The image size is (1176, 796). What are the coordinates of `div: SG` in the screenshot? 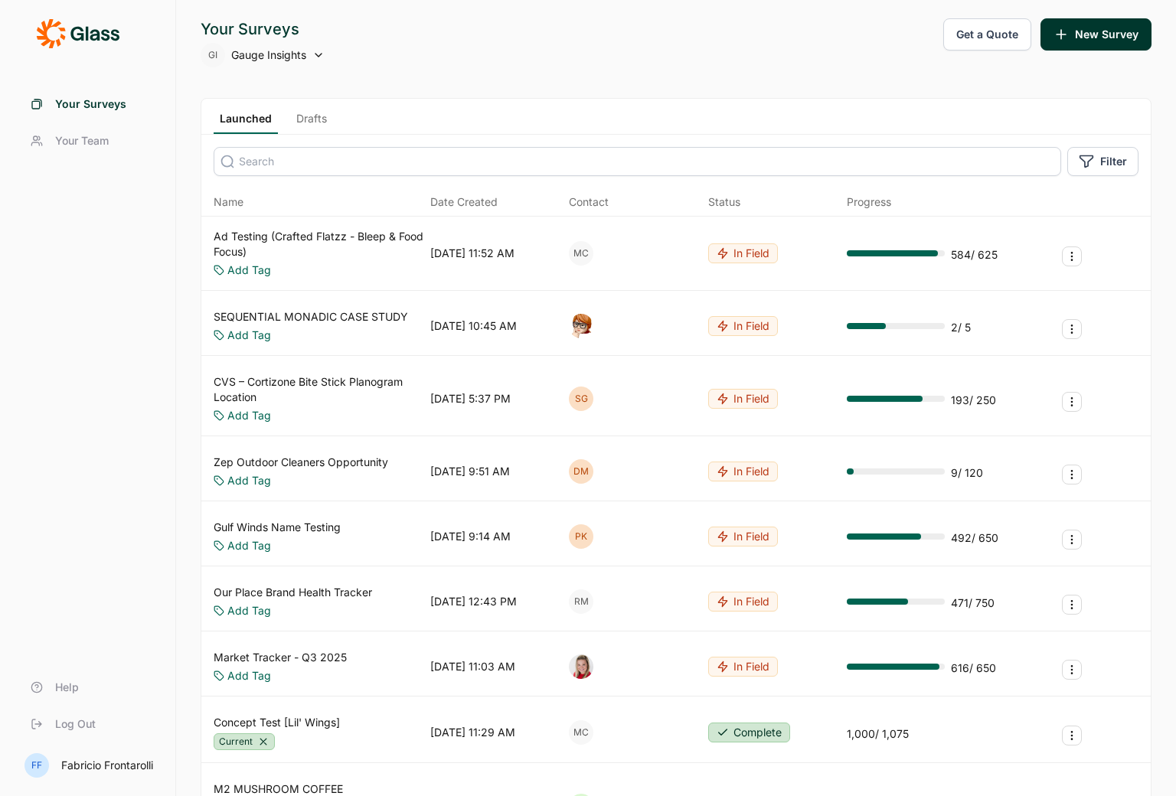 It's located at (581, 399).